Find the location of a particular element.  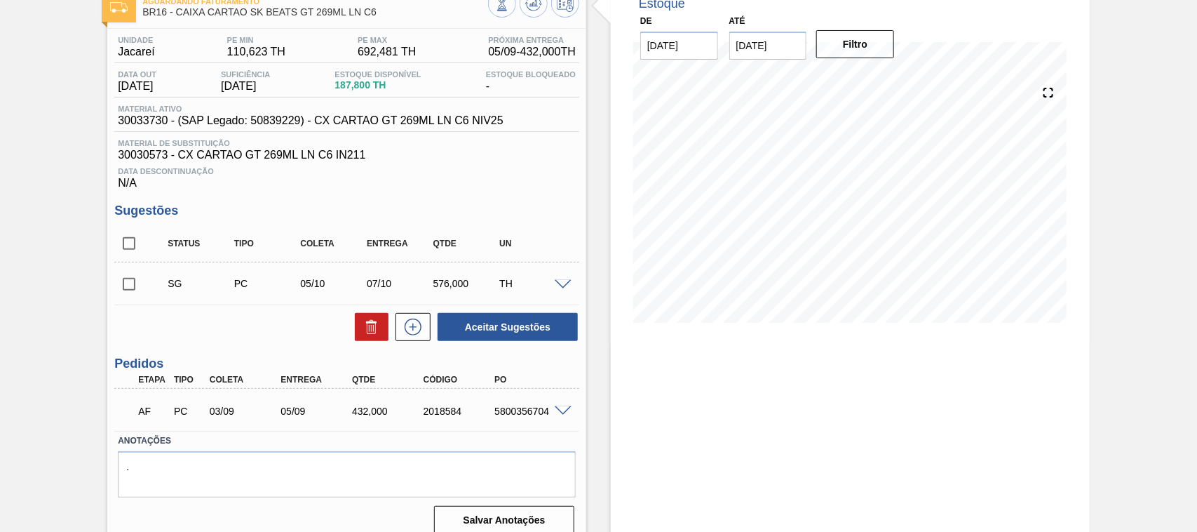

button: Filtro is located at coordinates (855, 44).